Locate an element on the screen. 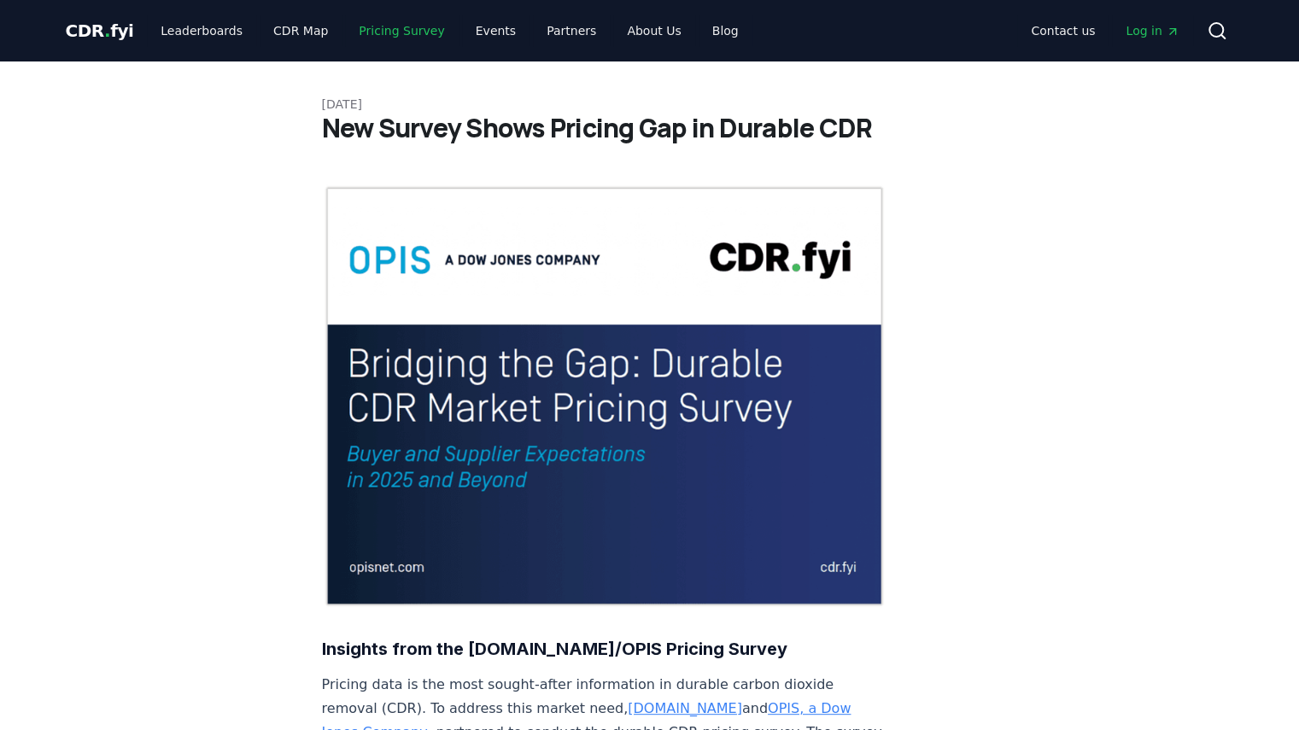 This screenshot has width=1299, height=730. a: Leaderboards is located at coordinates (202, 31).